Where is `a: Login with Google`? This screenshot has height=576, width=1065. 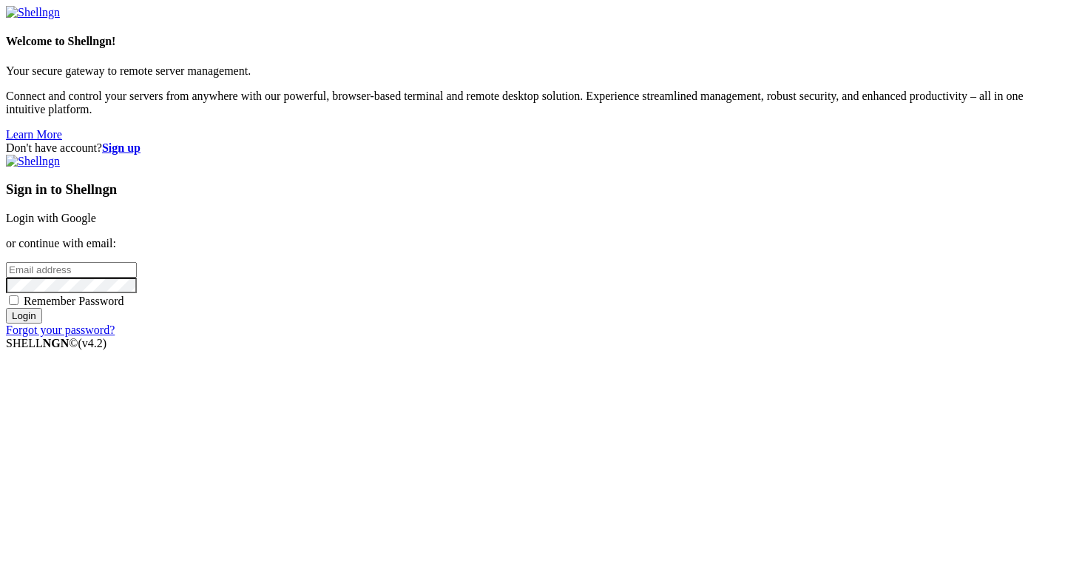
a: Login with Google is located at coordinates (51, 218).